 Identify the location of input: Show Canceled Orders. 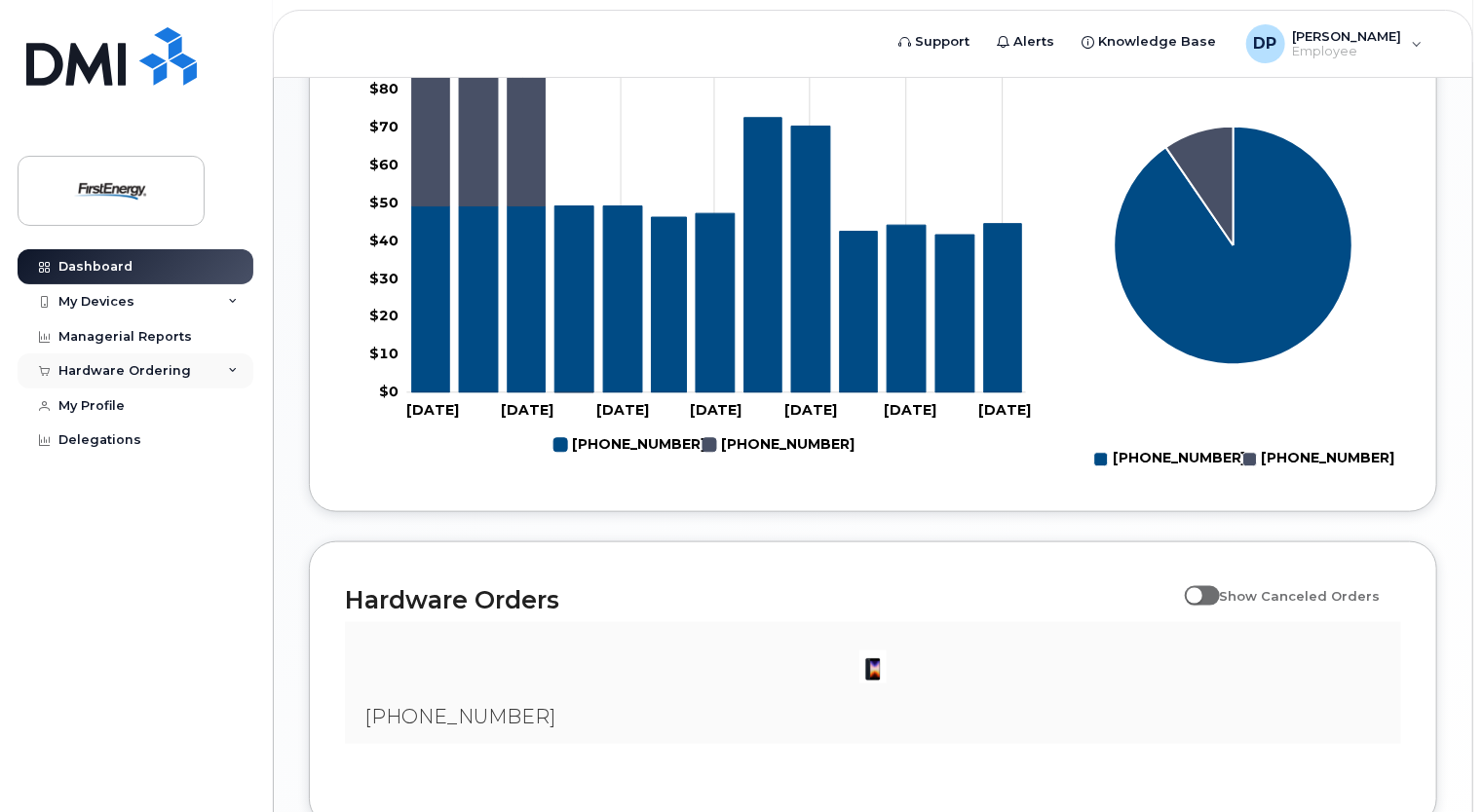
(1192, 585).